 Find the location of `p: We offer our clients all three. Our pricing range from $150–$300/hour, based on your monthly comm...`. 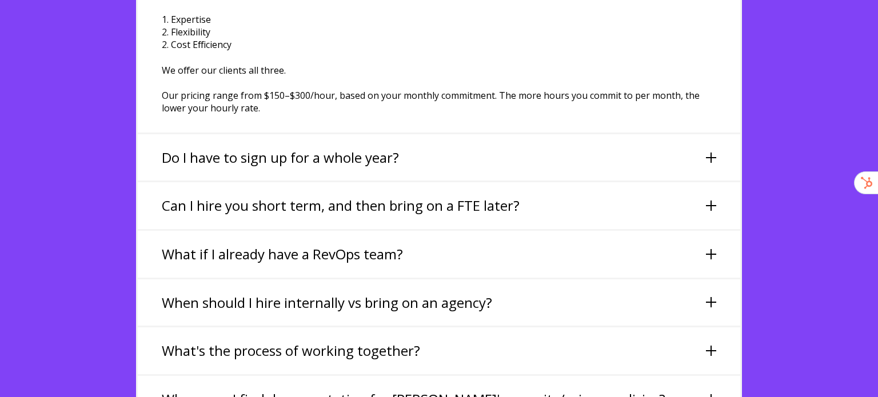

p: We offer our clients all three. Our pricing range from $150–$300/hour, based on your monthly comm... is located at coordinates (439, 89).